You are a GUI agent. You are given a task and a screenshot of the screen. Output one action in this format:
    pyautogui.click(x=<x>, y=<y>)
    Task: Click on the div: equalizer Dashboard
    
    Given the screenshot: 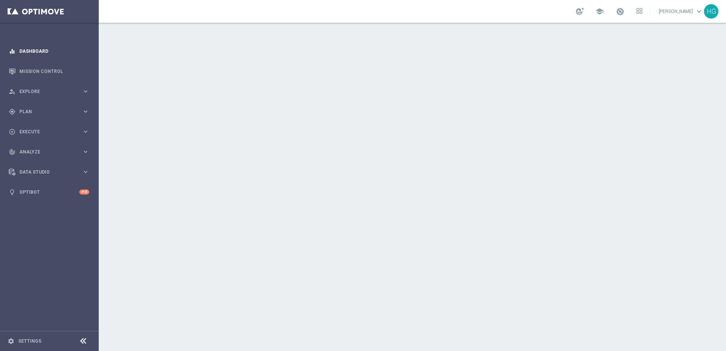 What is the action you would take?
    pyautogui.click(x=49, y=51)
    